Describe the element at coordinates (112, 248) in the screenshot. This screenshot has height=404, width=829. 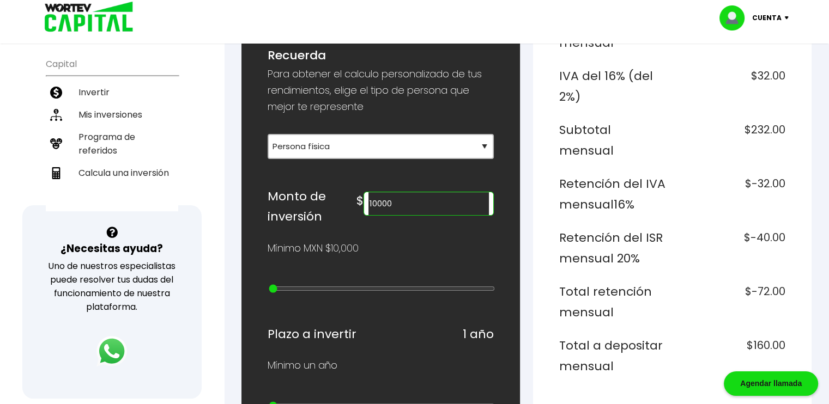
I see `h3: ¿Necesitas ayuda?` at that location.